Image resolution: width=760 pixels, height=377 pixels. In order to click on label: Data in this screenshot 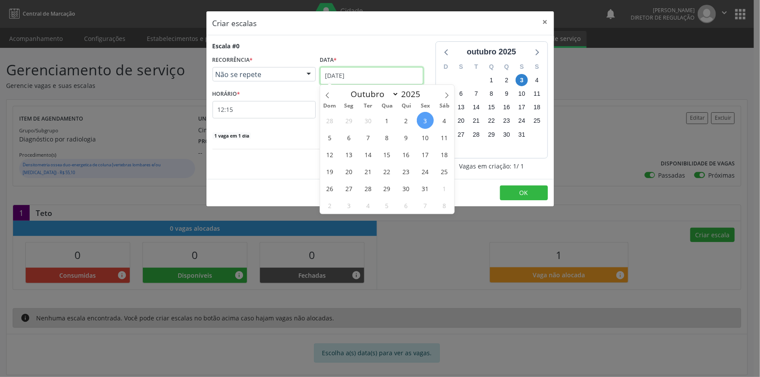, I will do `click(328, 60)`.